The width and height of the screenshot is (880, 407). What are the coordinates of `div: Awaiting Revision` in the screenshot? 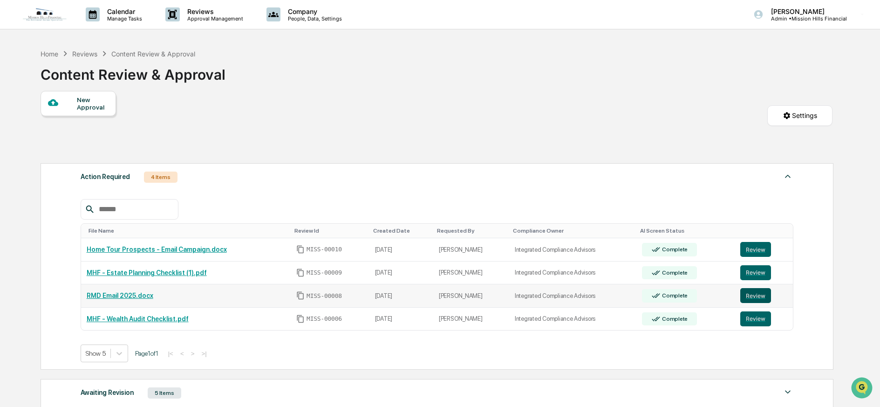 It's located at (107, 392).